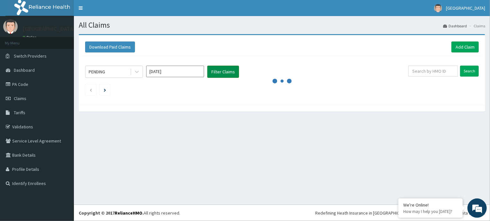  I want to click on span: Dashboard, so click(24, 70).